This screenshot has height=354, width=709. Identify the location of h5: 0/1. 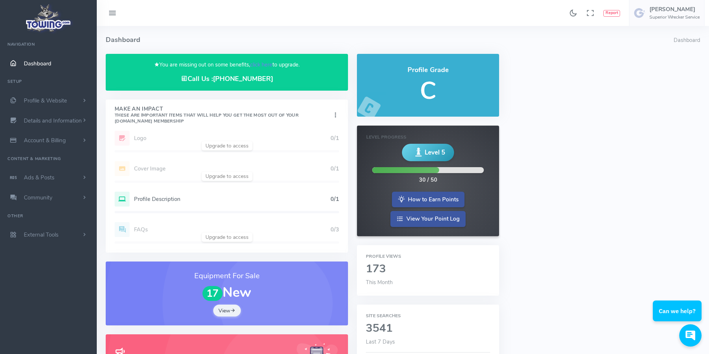
(334, 199).